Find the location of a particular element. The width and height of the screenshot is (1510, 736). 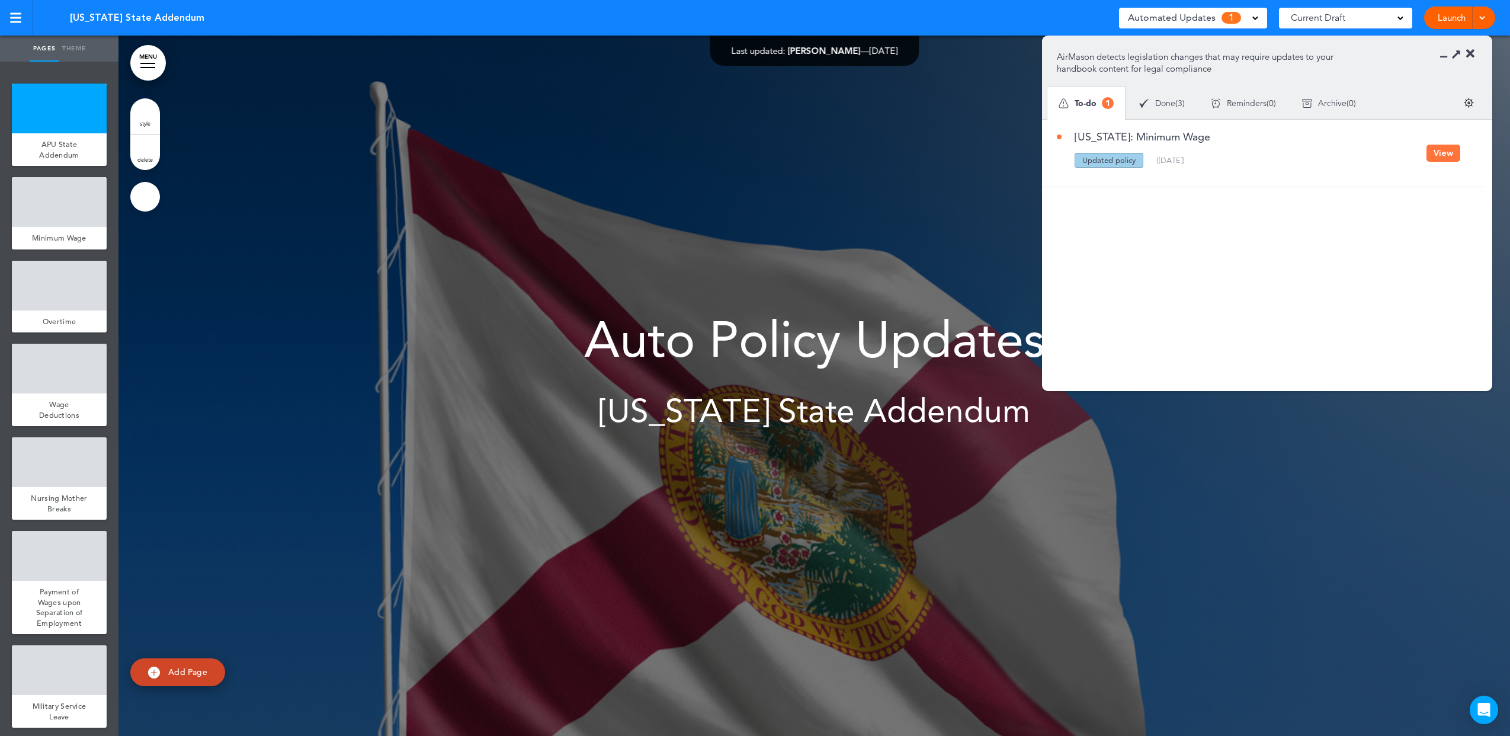

a: style is located at coordinates (145, 116).